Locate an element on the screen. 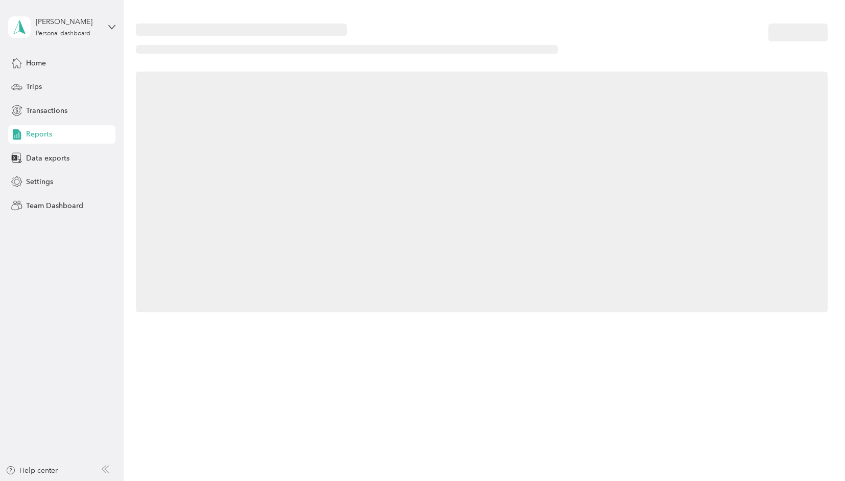 The width and height of the screenshot is (845, 481). span: Data exports is located at coordinates (48, 158).